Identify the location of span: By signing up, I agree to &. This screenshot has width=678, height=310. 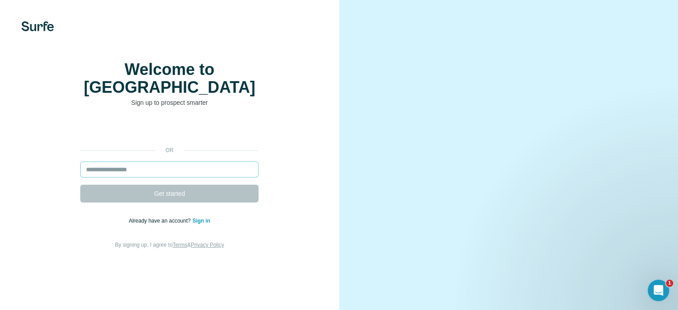
(169, 245).